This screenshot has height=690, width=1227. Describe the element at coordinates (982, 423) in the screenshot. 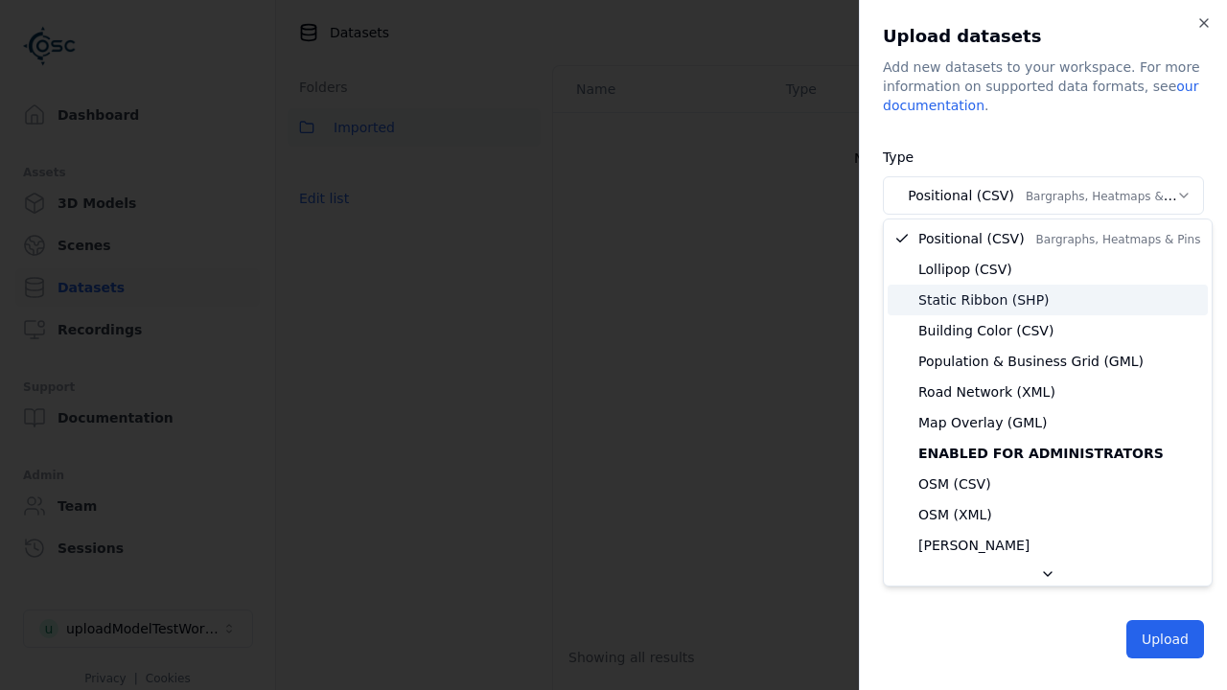

I see `span: Map Overlay (GML)` at that location.